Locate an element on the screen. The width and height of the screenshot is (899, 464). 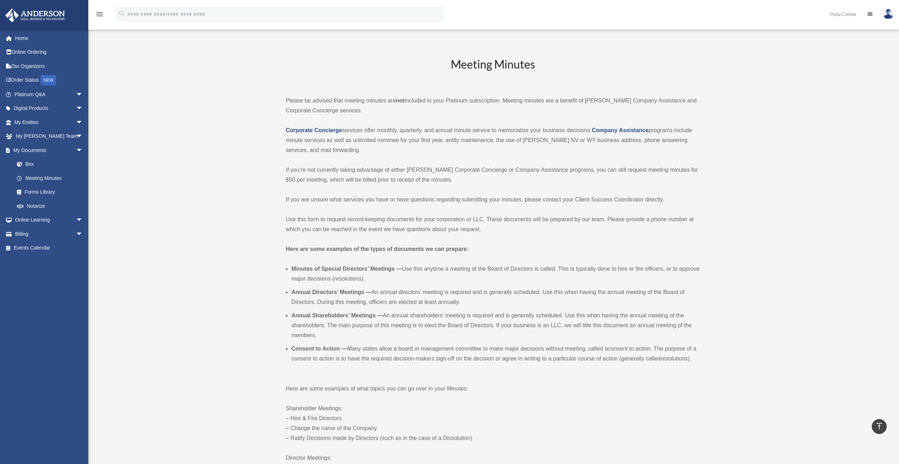
a: Digital Productsarrow_drop_down is located at coordinates (49, 108).